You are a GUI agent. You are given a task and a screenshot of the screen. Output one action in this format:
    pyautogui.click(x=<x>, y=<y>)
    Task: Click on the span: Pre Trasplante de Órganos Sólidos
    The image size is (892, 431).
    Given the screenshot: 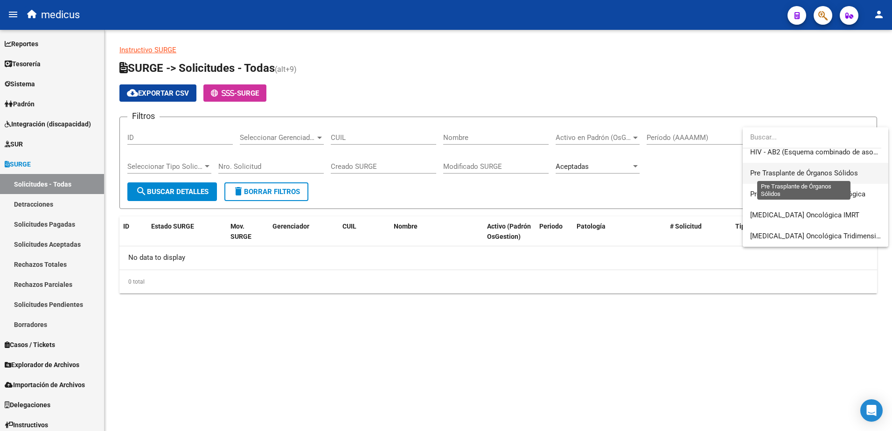 What is the action you would take?
    pyautogui.click(x=804, y=173)
    